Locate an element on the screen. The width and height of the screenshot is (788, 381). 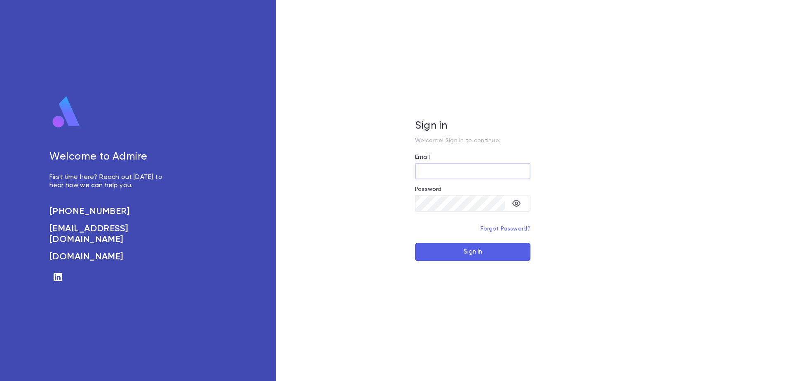
button: Sign In is located at coordinates (473, 252).